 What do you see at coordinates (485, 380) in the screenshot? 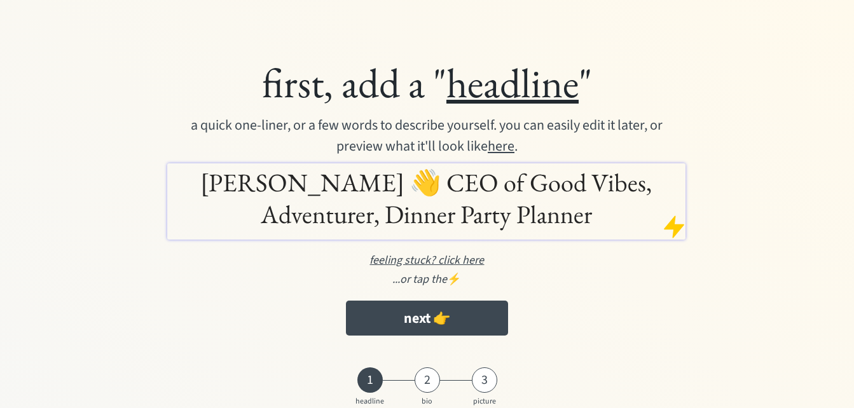
I see `div: 3` at bounding box center [485, 380].